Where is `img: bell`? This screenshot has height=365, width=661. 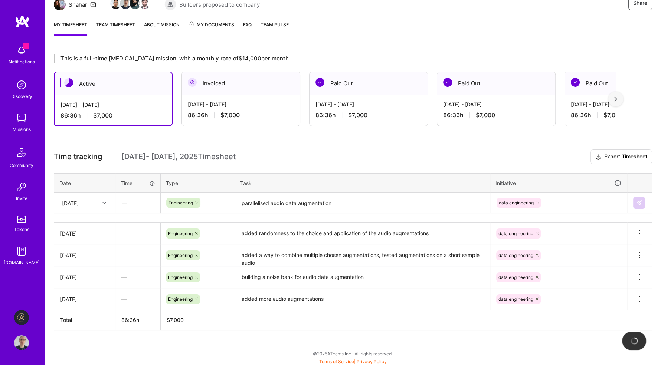 img: bell is located at coordinates (22, 50).